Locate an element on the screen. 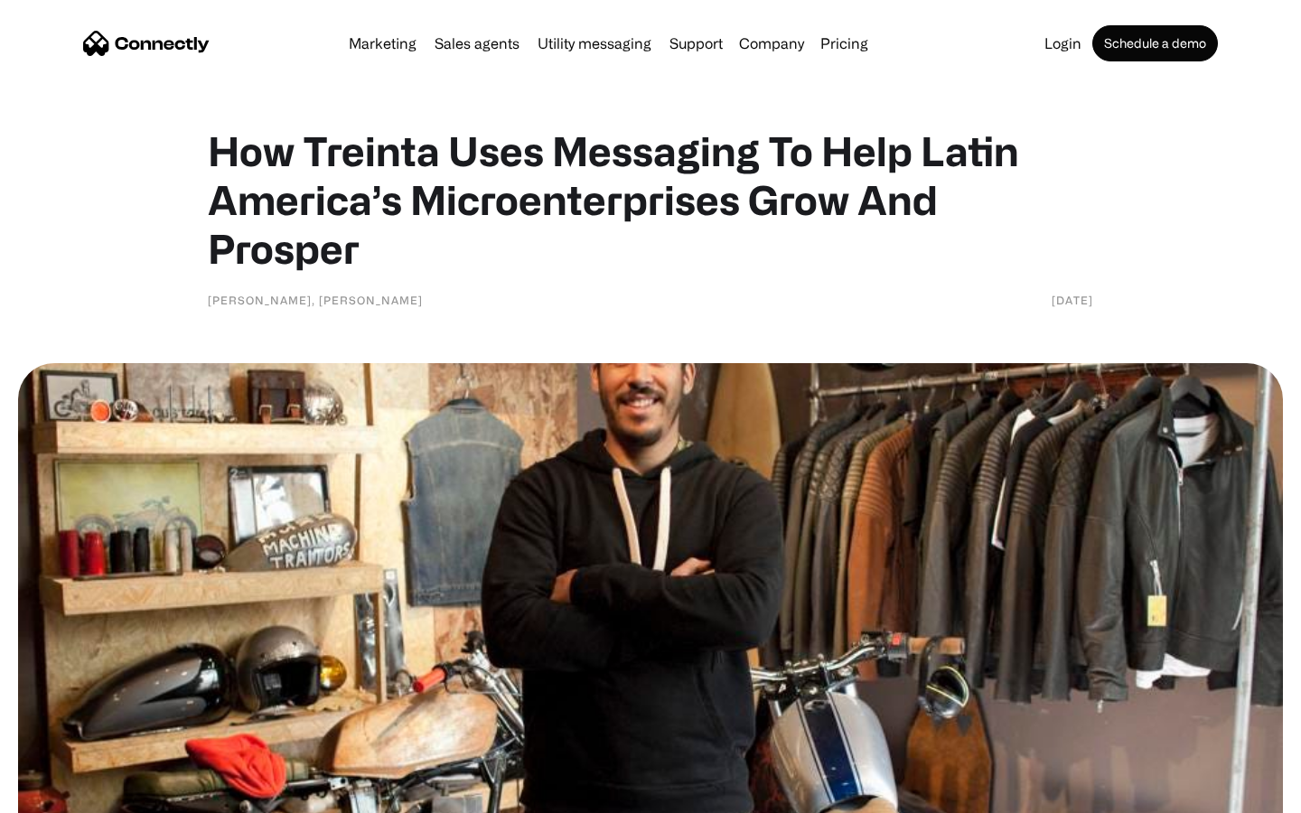 The width and height of the screenshot is (1301, 813). a: home is located at coordinates (146, 43).